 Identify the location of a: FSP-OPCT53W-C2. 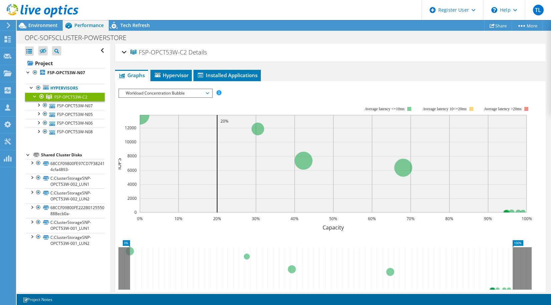
(65, 97).